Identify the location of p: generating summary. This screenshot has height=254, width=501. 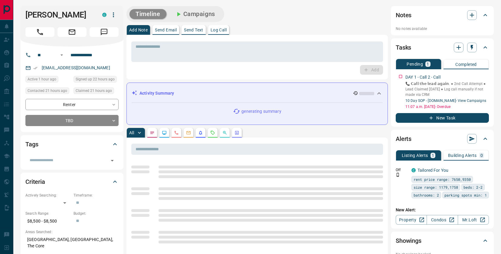
(261, 111).